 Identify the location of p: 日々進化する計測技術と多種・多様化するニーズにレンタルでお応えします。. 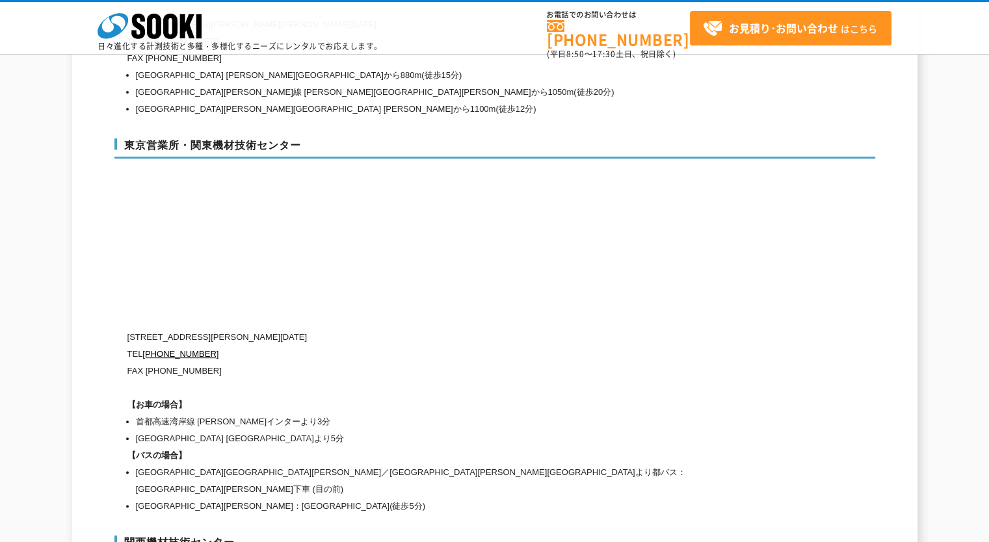
(240, 46).